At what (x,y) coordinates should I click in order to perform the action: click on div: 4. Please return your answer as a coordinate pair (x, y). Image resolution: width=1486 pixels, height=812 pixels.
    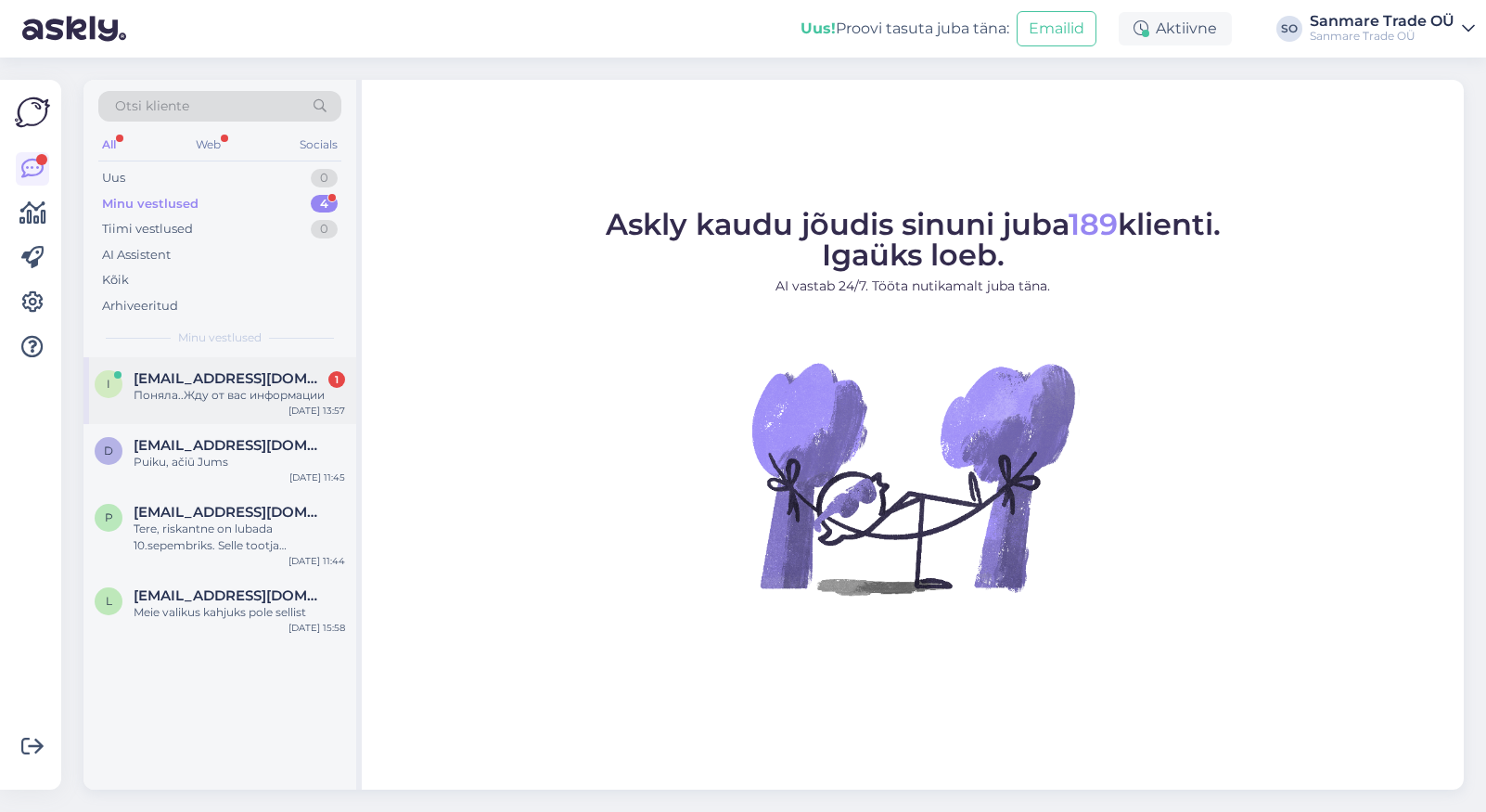
    Looking at the image, I should click on (324, 204).